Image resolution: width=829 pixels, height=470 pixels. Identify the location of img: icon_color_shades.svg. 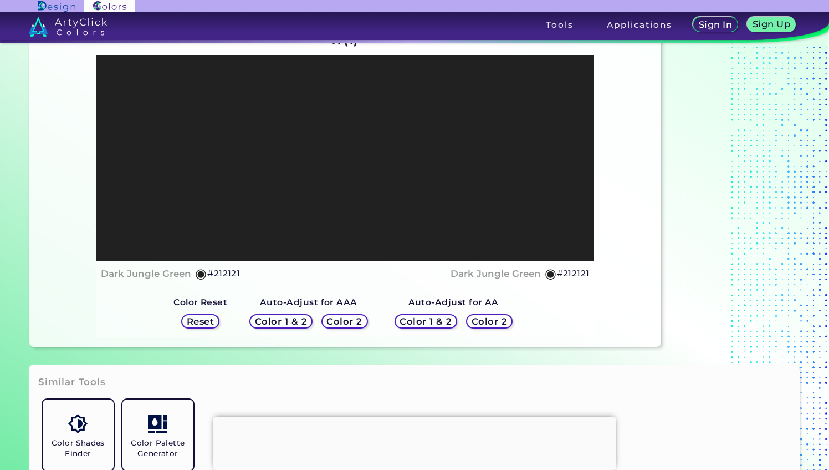
(78, 423).